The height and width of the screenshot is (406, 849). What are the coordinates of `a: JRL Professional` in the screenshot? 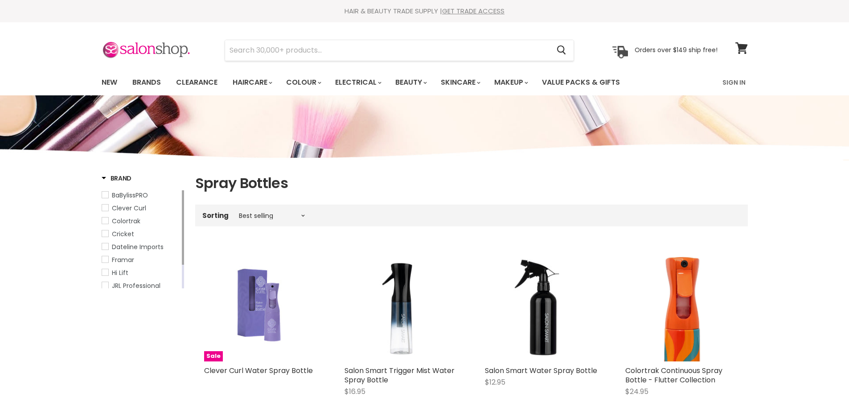 It's located at (141, 286).